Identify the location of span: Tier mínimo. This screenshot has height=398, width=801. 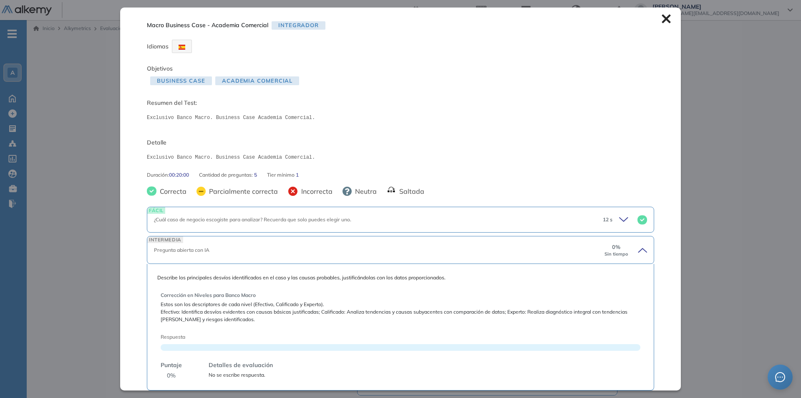
(281, 175).